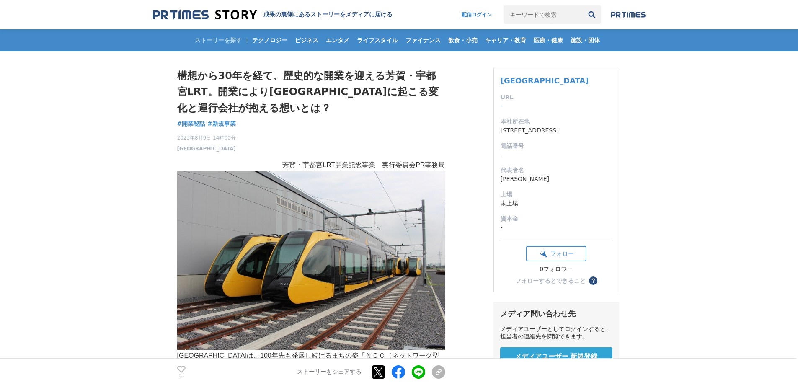  I want to click on span: エンタメ, so click(338, 40).